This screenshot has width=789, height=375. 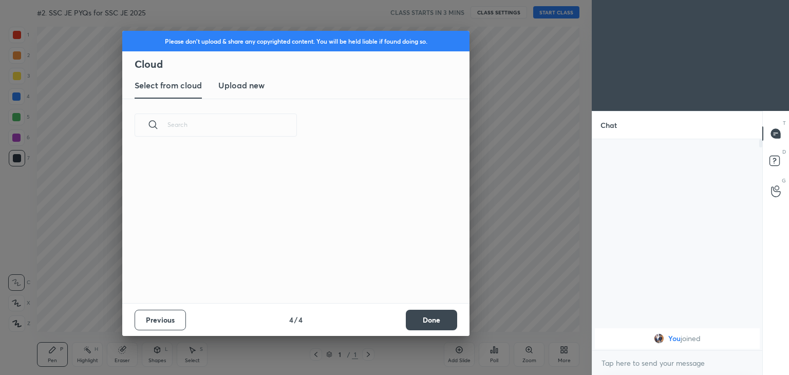 I want to click on img: fecdb386181f4cf2bff1f15027e2290c.jpg, so click(x=659, y=339).